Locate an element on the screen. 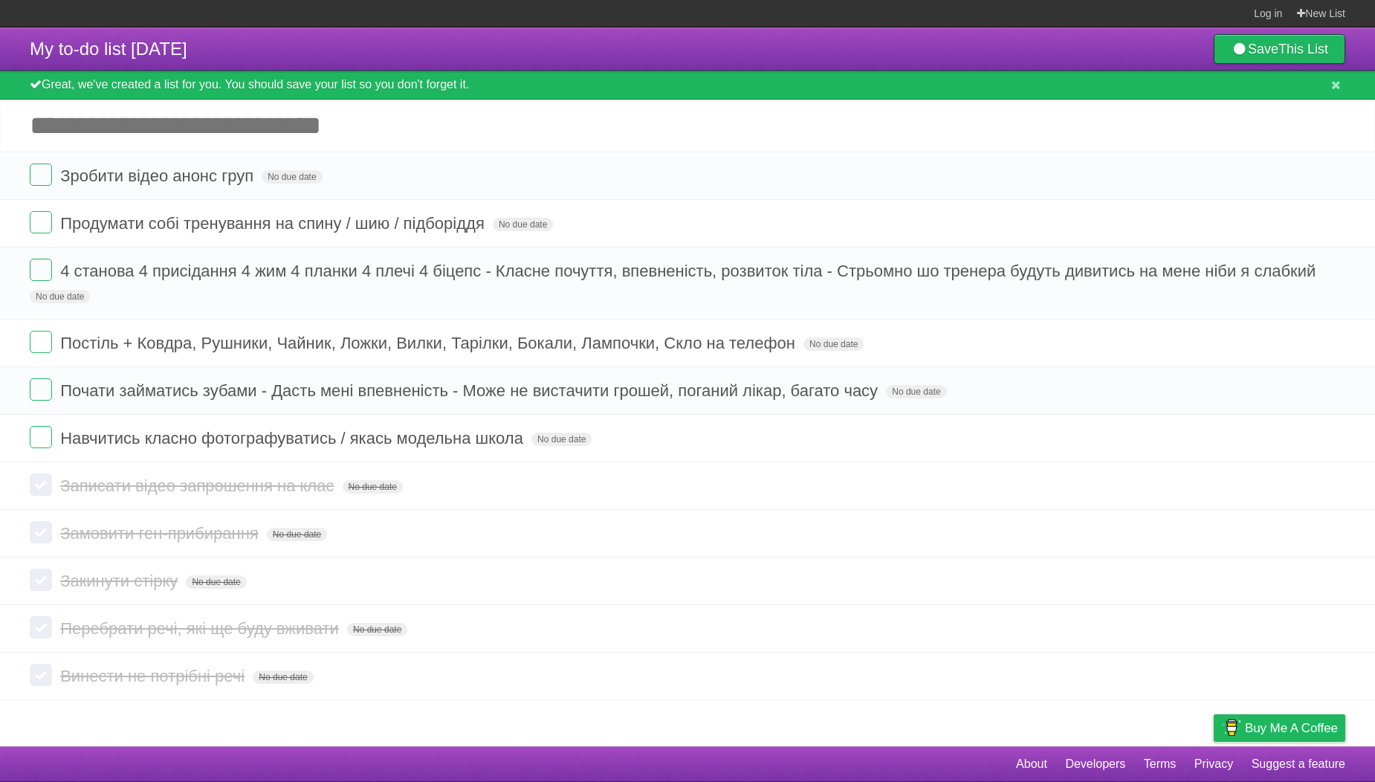  span: Замовити ген-прибирання is located at coordinates (161, 533).